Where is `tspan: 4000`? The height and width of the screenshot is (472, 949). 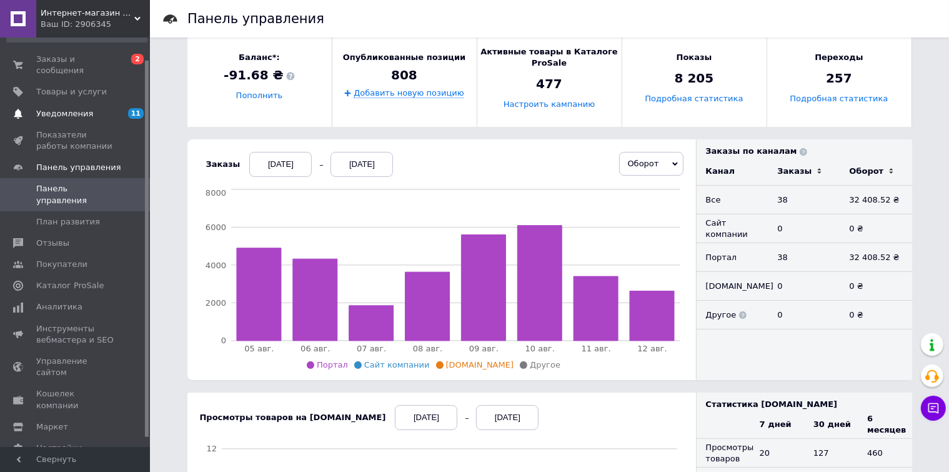
tspan: 4000 is located at coordinates (215, 265).